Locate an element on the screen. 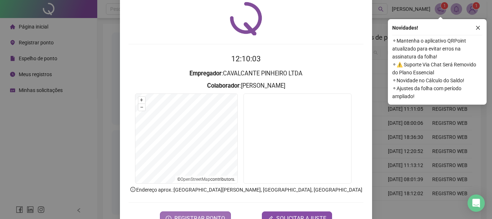  a: OpenStreetMap is located at coordinates (195, 179).